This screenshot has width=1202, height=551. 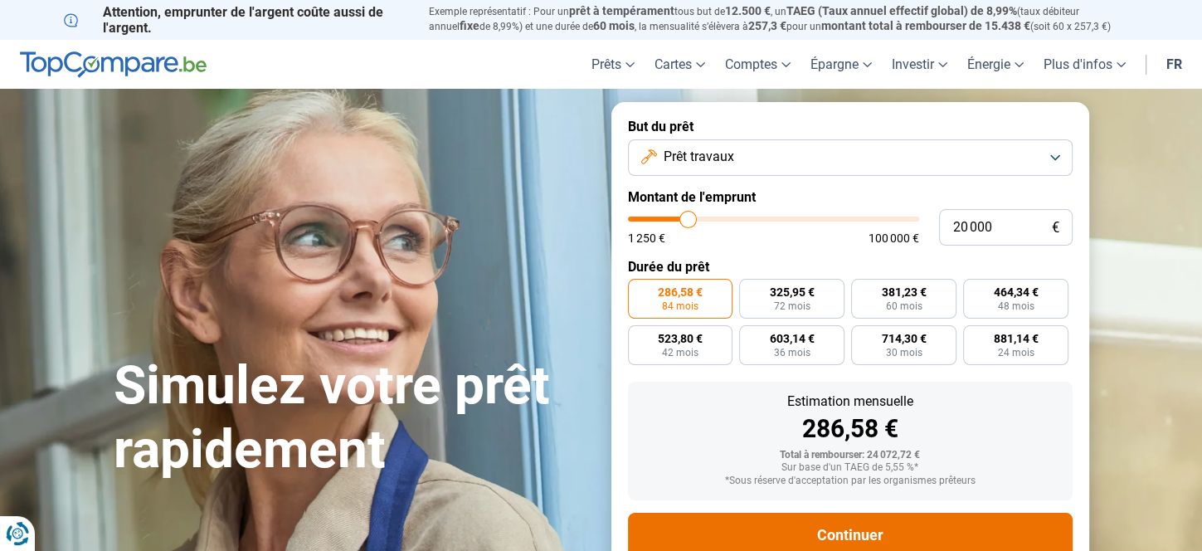 What do you see at coordinates (353, 418) in the screenshot?
I see `h1: Simulez votre prêt rapidement` at bounding box center [353, 418].